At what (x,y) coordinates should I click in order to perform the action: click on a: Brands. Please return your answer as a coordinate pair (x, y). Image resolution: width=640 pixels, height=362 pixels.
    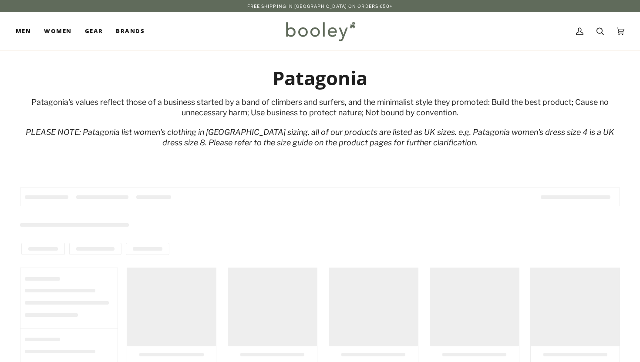
    Looking at the image, I should click on (130, 31).